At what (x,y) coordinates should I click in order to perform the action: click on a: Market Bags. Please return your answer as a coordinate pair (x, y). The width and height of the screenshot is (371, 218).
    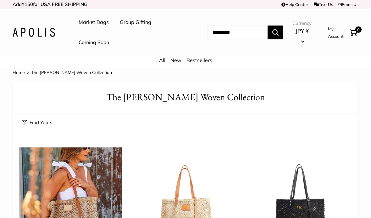
    Looking at the image, I should click on (94, 22).